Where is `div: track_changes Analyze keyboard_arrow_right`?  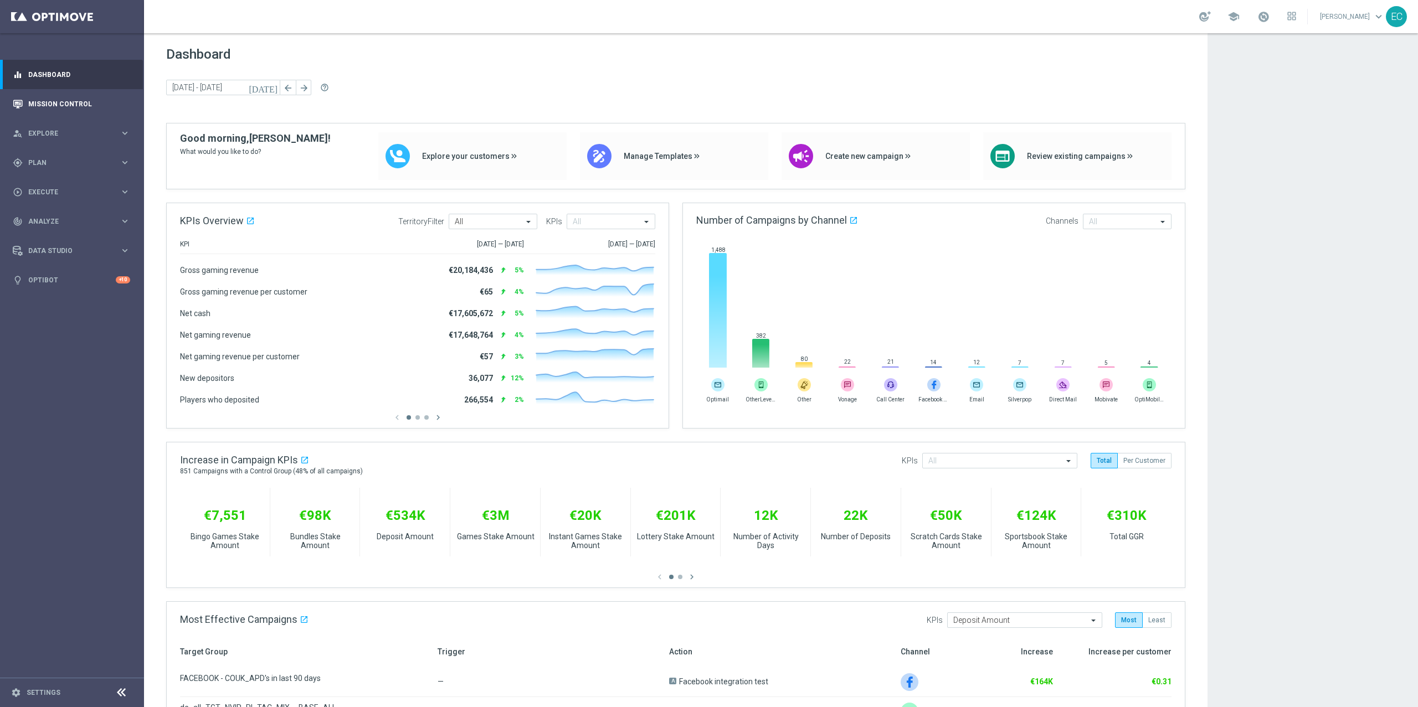 div: track_changes Analyze keyboard_arrow_right is located at coordinates (71, 222).